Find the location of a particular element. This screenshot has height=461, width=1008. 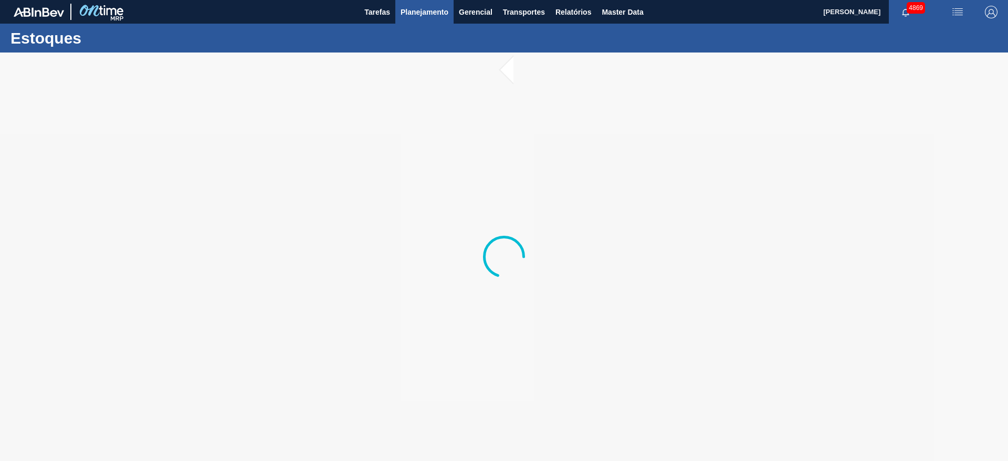

span: Gerencial is located at coordinates (475, 12).